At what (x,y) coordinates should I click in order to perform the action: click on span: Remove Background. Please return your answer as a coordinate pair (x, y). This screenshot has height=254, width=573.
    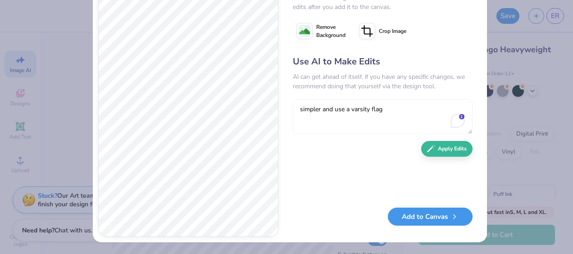
    Looking at the image, I should click on (331, 31).